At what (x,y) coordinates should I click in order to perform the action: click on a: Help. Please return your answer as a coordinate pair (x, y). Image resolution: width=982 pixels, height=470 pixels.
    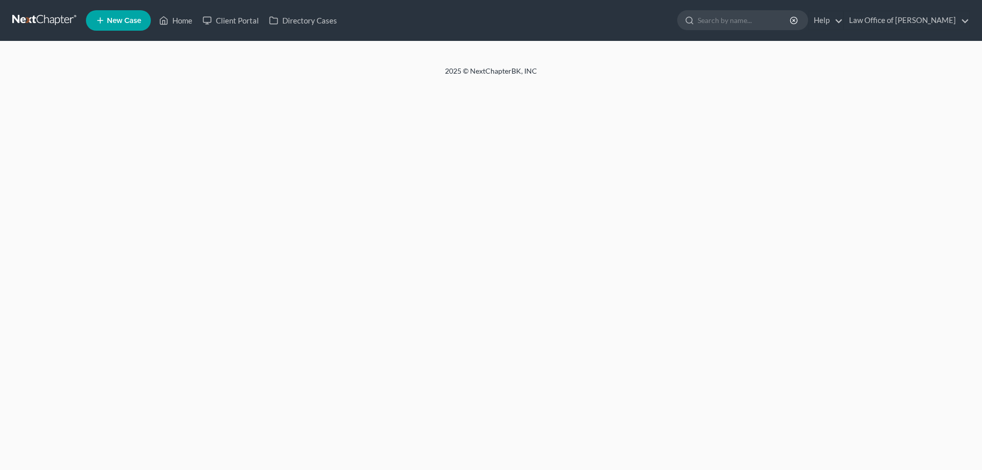
    Looking at the image, I should click on (826, 20).